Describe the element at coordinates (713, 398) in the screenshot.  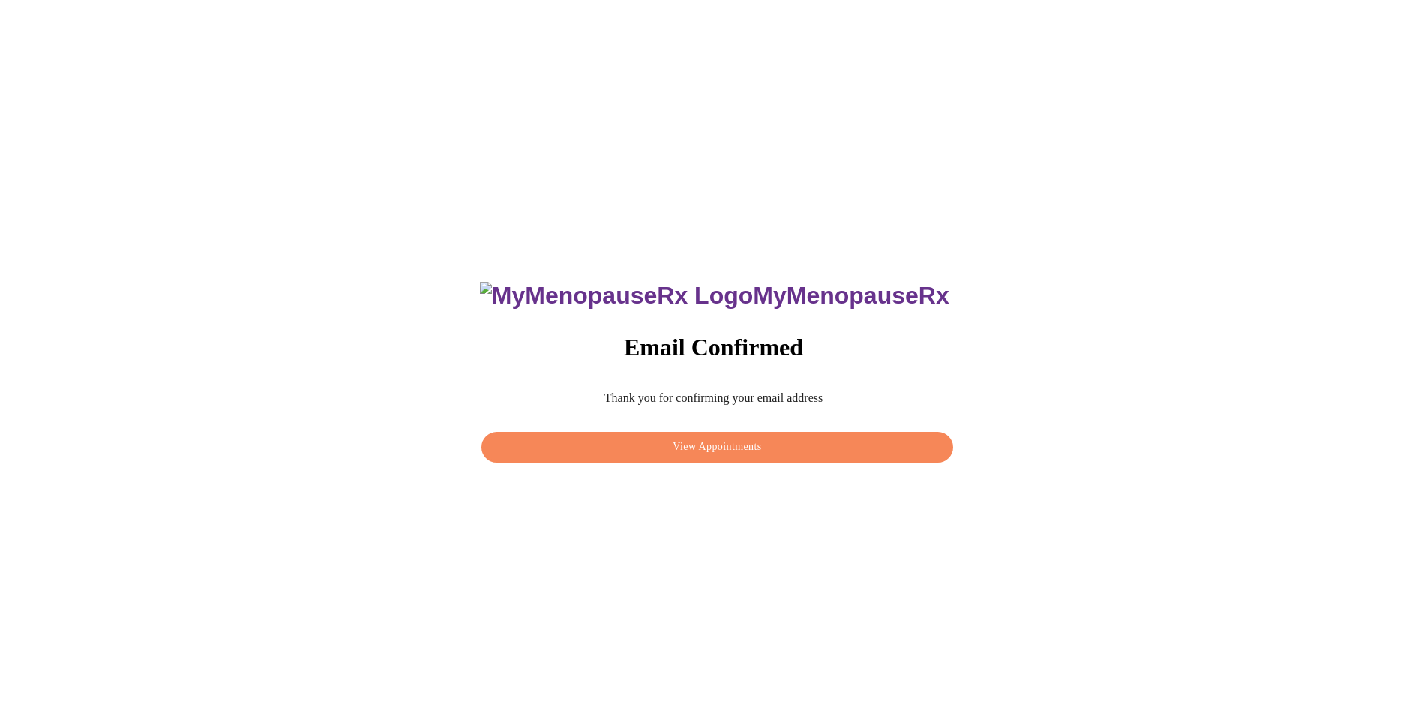
I see `p: Thank you for confirming your email address` at that location.